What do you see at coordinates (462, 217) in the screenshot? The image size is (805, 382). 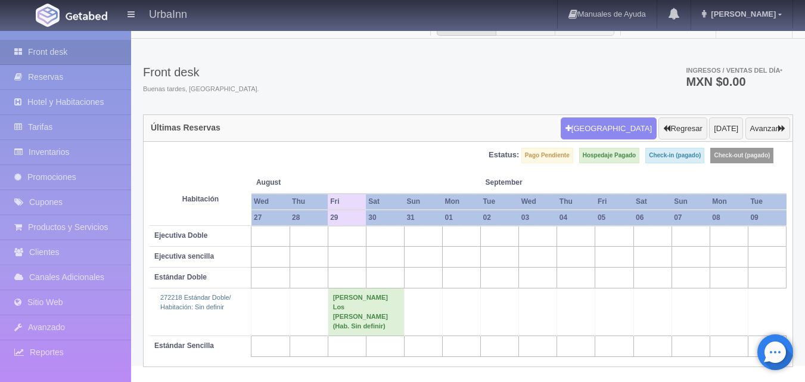 I see `th: 01` at bounding box center [462, 217].